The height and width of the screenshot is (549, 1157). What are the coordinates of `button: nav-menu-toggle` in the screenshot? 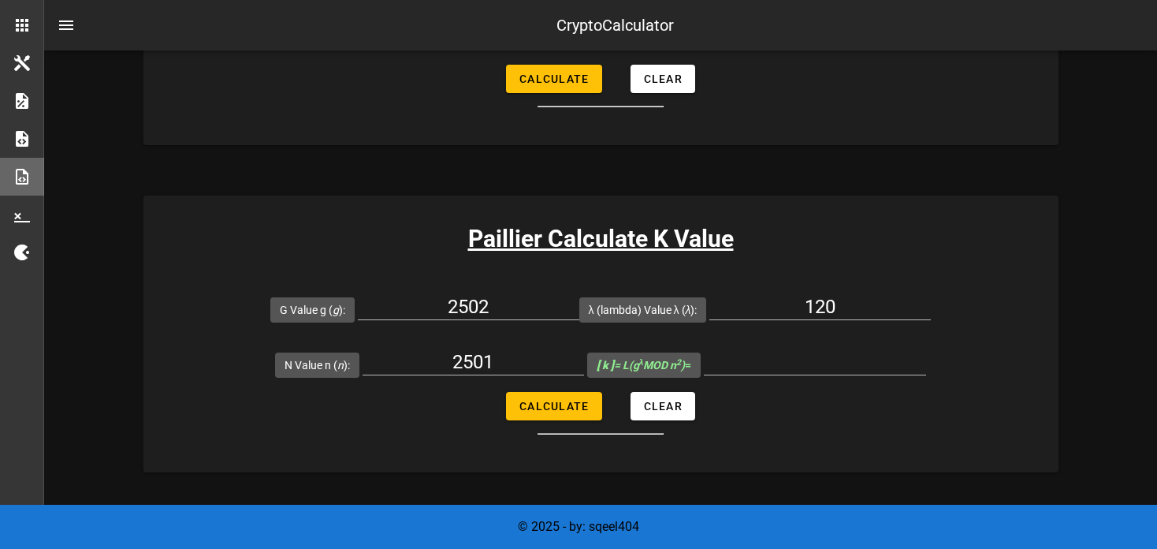 It's located at (66, 25).